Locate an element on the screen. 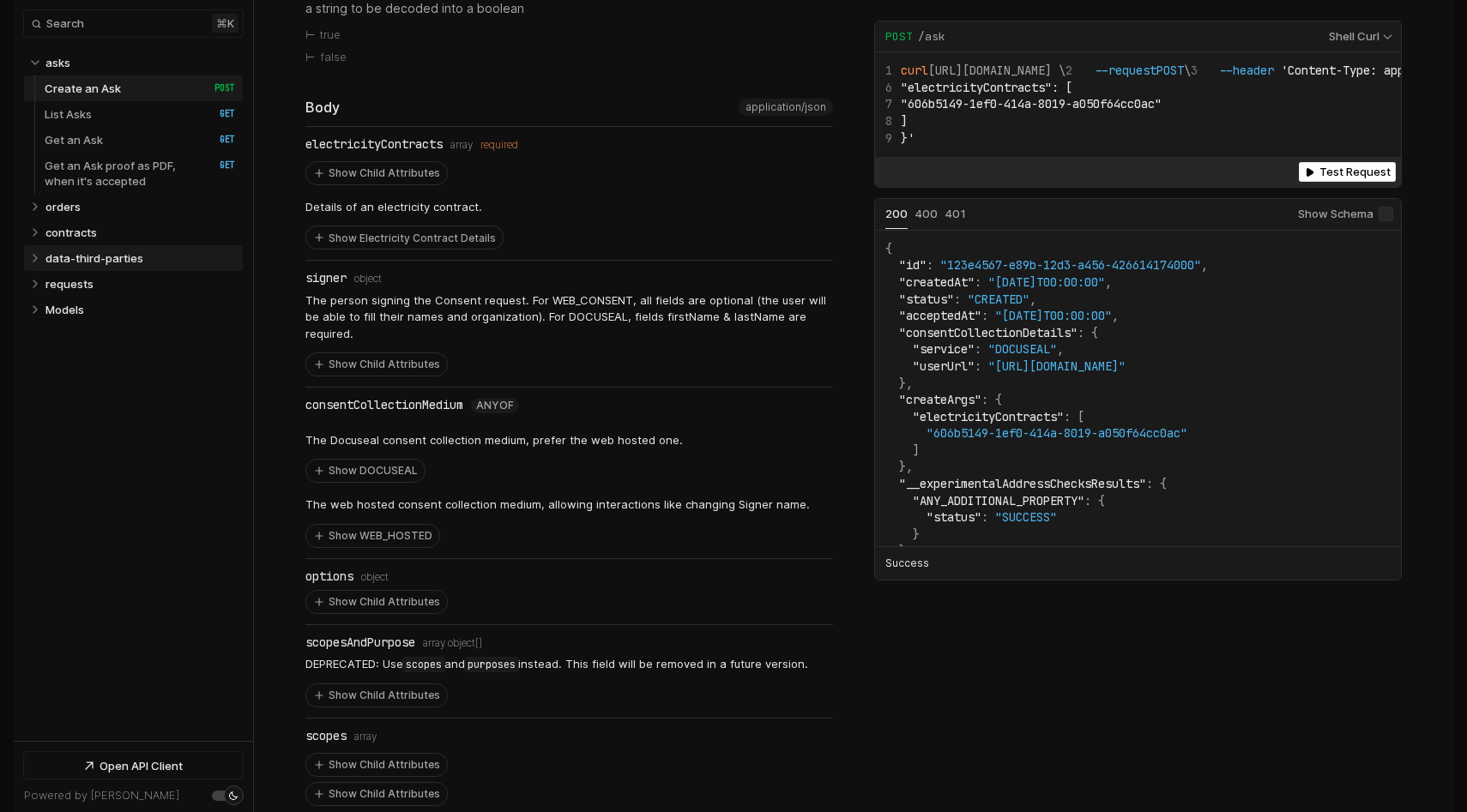  div: signer is located at coordinates (326, 278).